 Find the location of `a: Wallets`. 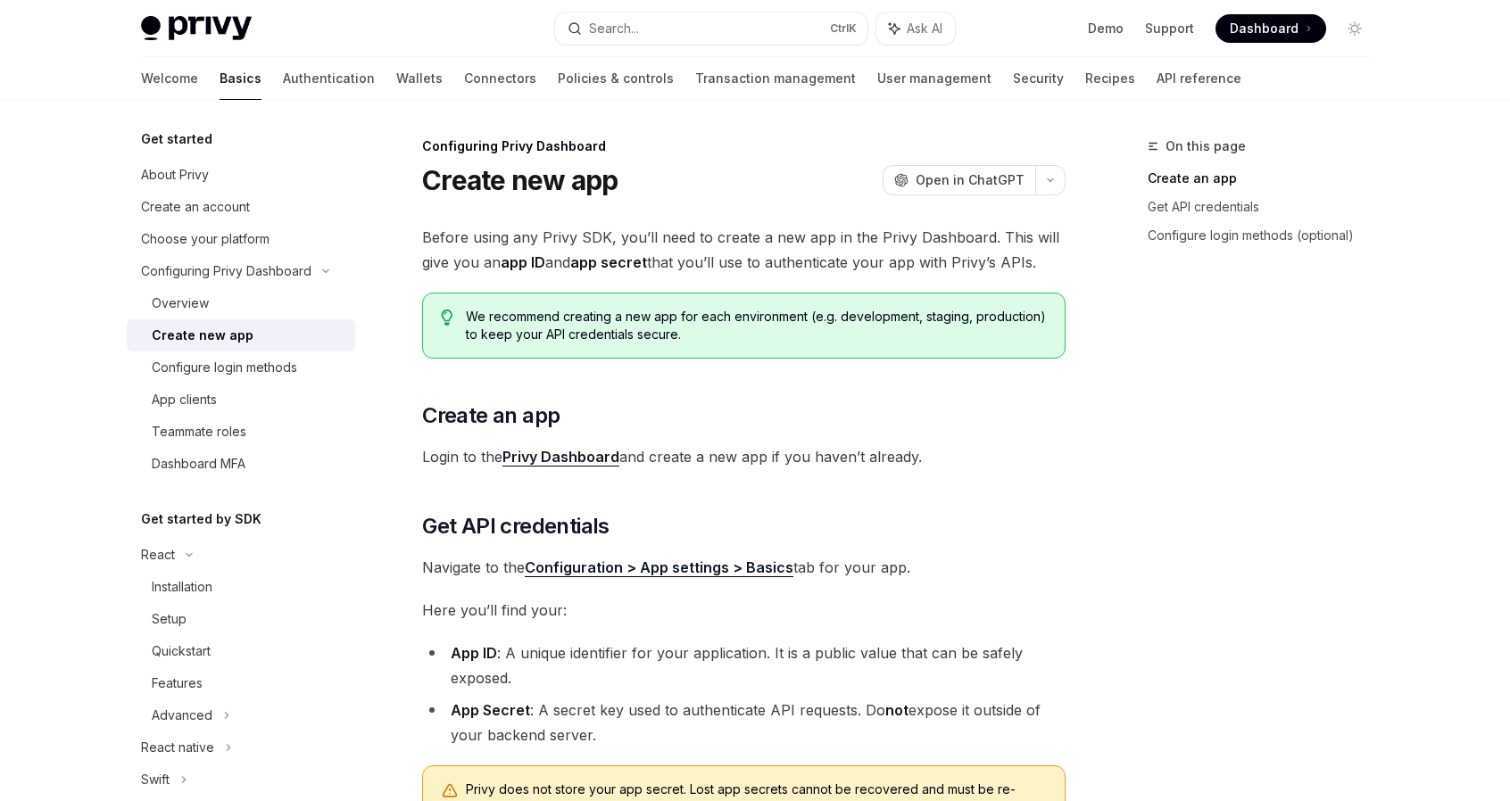

a: Wallets is located at coordinates (419, 79).